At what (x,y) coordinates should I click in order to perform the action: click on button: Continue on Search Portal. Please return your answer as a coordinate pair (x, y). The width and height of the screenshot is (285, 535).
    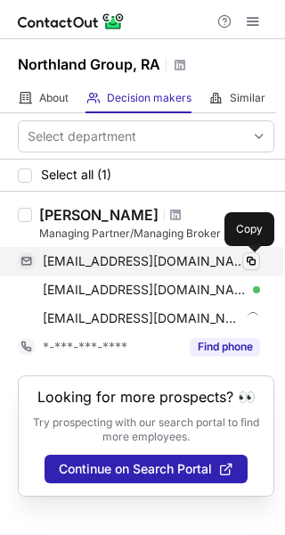
    Looking at the image, I should click on (146, 469).